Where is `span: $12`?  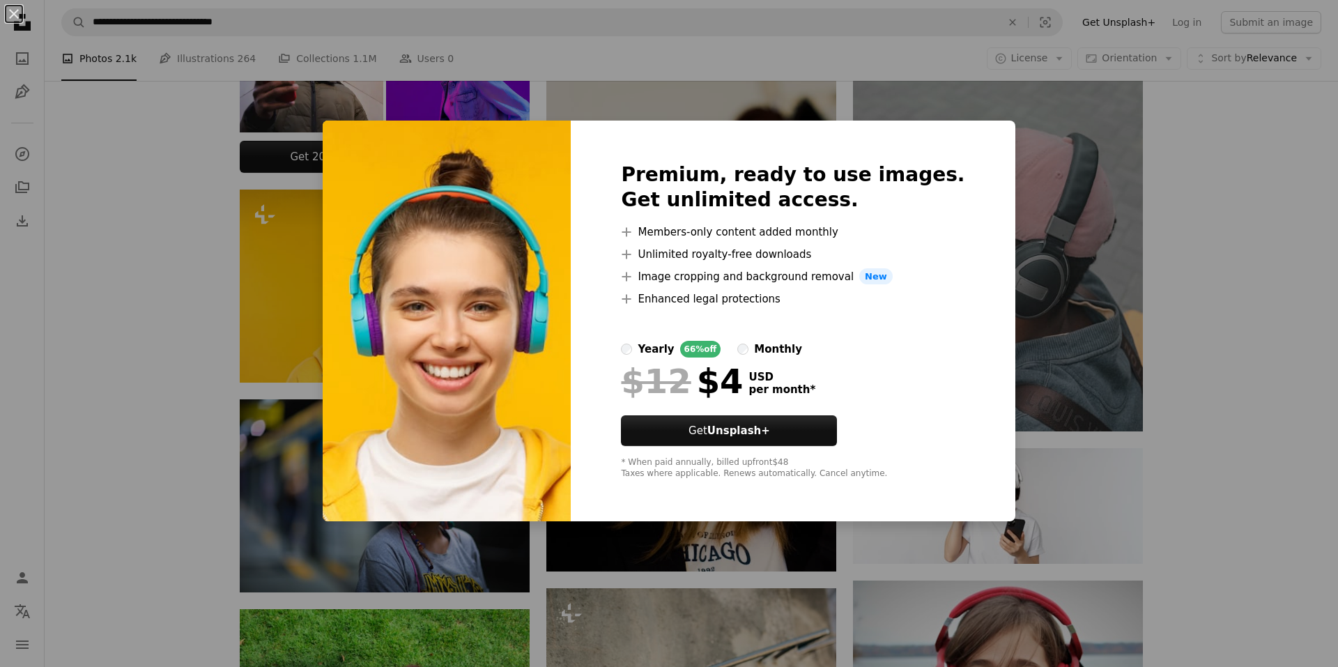 span: $12 is located at coordinates (656, 381).